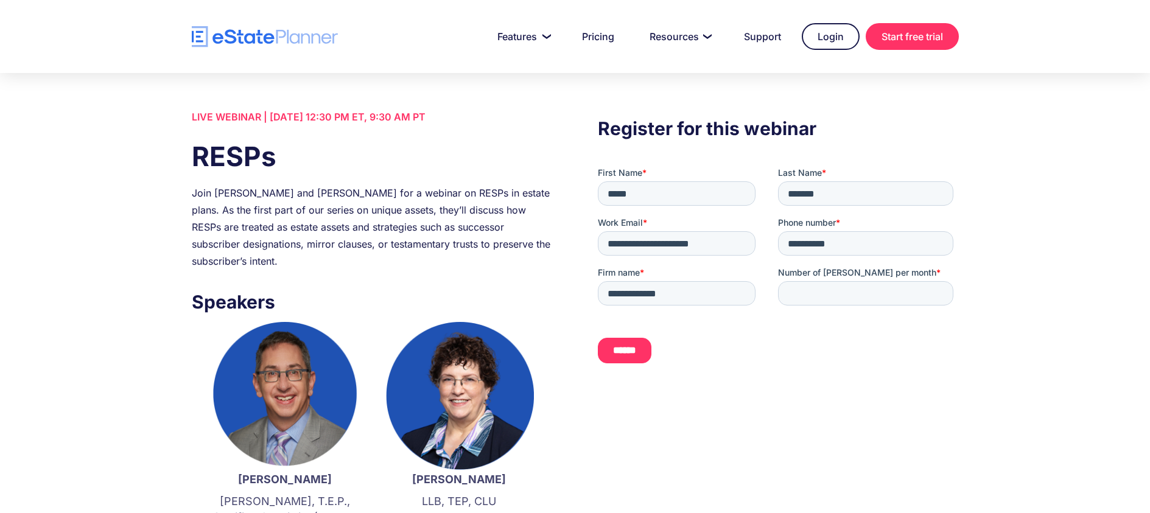 This screenshot has width=1150, height=513. I want to click on span: Last Name, so click(202, 5).